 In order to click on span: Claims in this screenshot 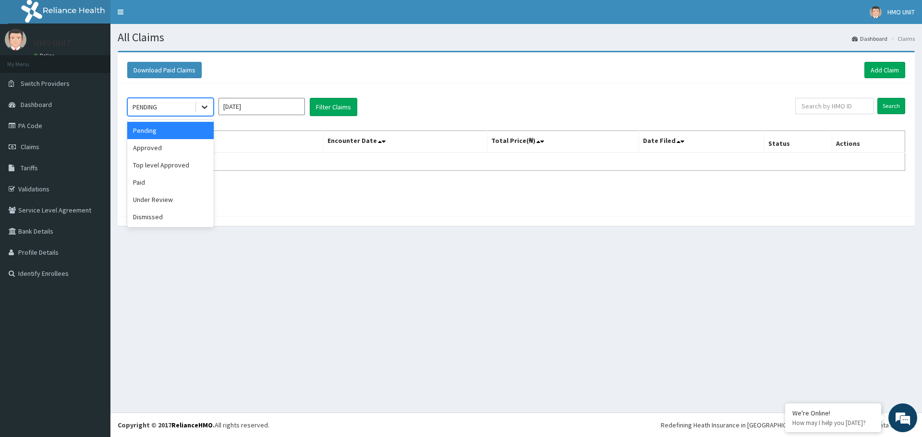, I will do `click(30, 147)`.